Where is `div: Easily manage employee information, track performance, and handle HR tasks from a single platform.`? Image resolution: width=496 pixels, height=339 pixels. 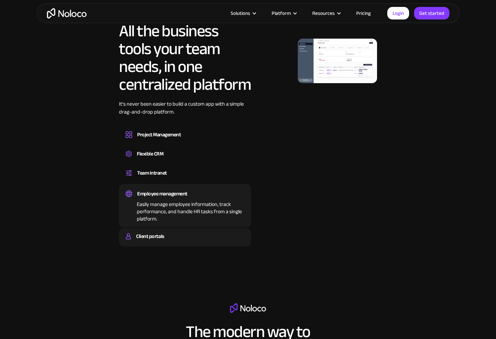 div: Easily manage employee information, track performance, and handle HR tasks from a single platform. is located at coordinates (185, 211).